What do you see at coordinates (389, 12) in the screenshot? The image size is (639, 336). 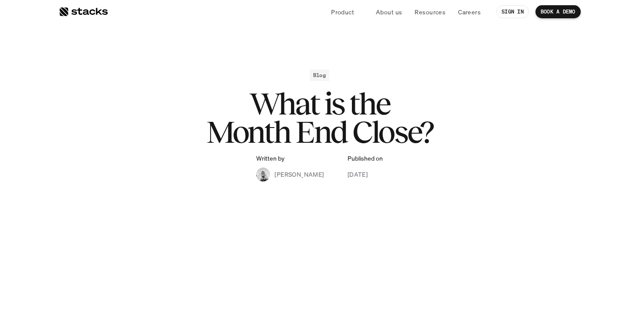 I see `a: About us` at bounding box center [389, 12].